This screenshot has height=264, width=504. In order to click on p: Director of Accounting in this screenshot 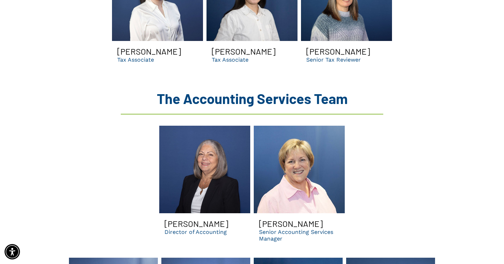, I will do `click(196, 232)`.